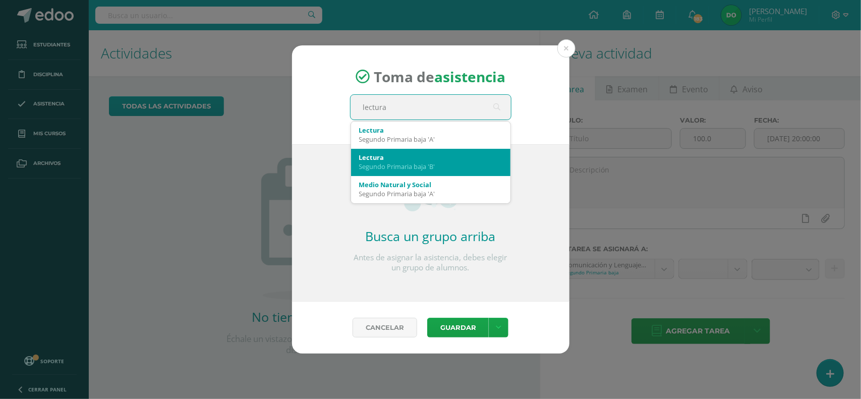 The height and width of the screenshot is (399, 861). What do you see at coordinates (431, 263) in the screenshot?
I see `p: Antes de asignar la asistencia, debes elegir un grupo de alumnos.` at bounding box center [431, 263].